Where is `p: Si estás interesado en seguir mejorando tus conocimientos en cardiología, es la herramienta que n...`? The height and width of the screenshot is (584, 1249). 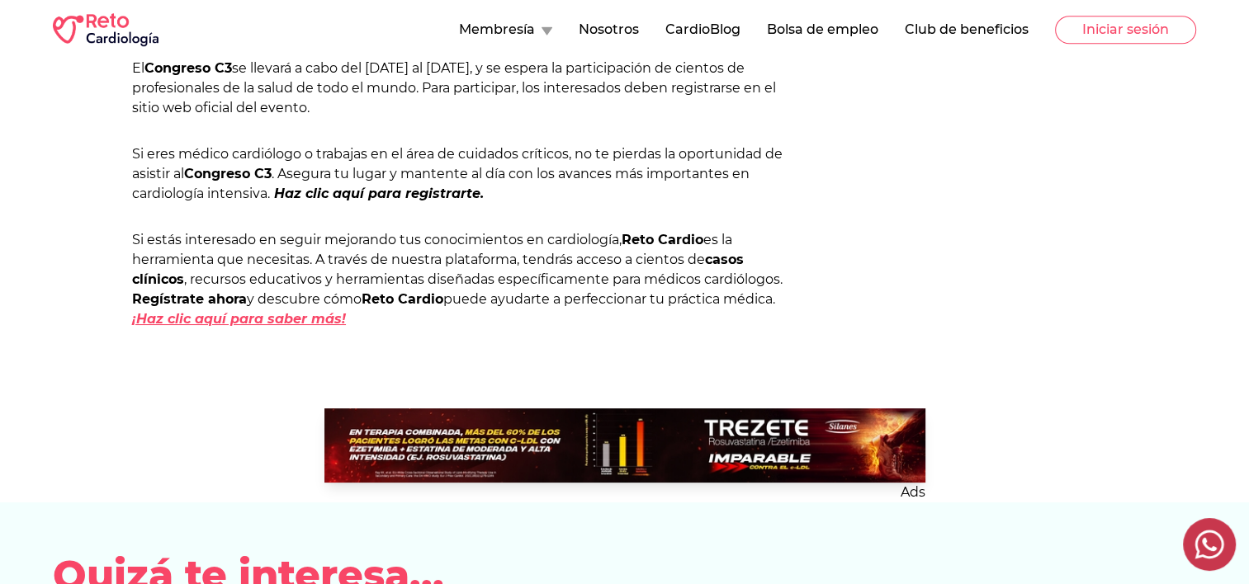
p: Si estás interesado en seguir mejorando tus conocimientos en cardiología, es la herramienta que n... is located at coordinates (460, 280).